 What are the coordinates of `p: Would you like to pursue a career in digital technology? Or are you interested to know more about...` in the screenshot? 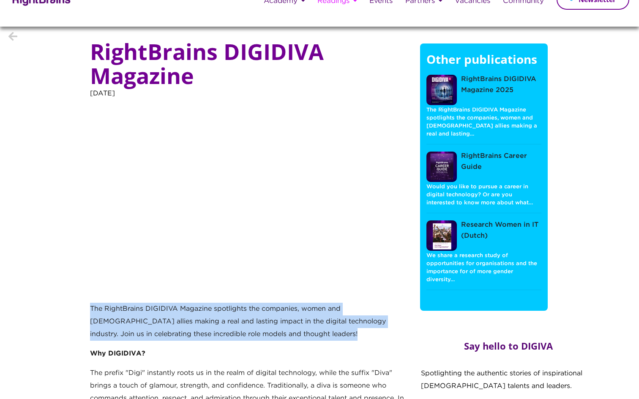 It's located at (484, 195).